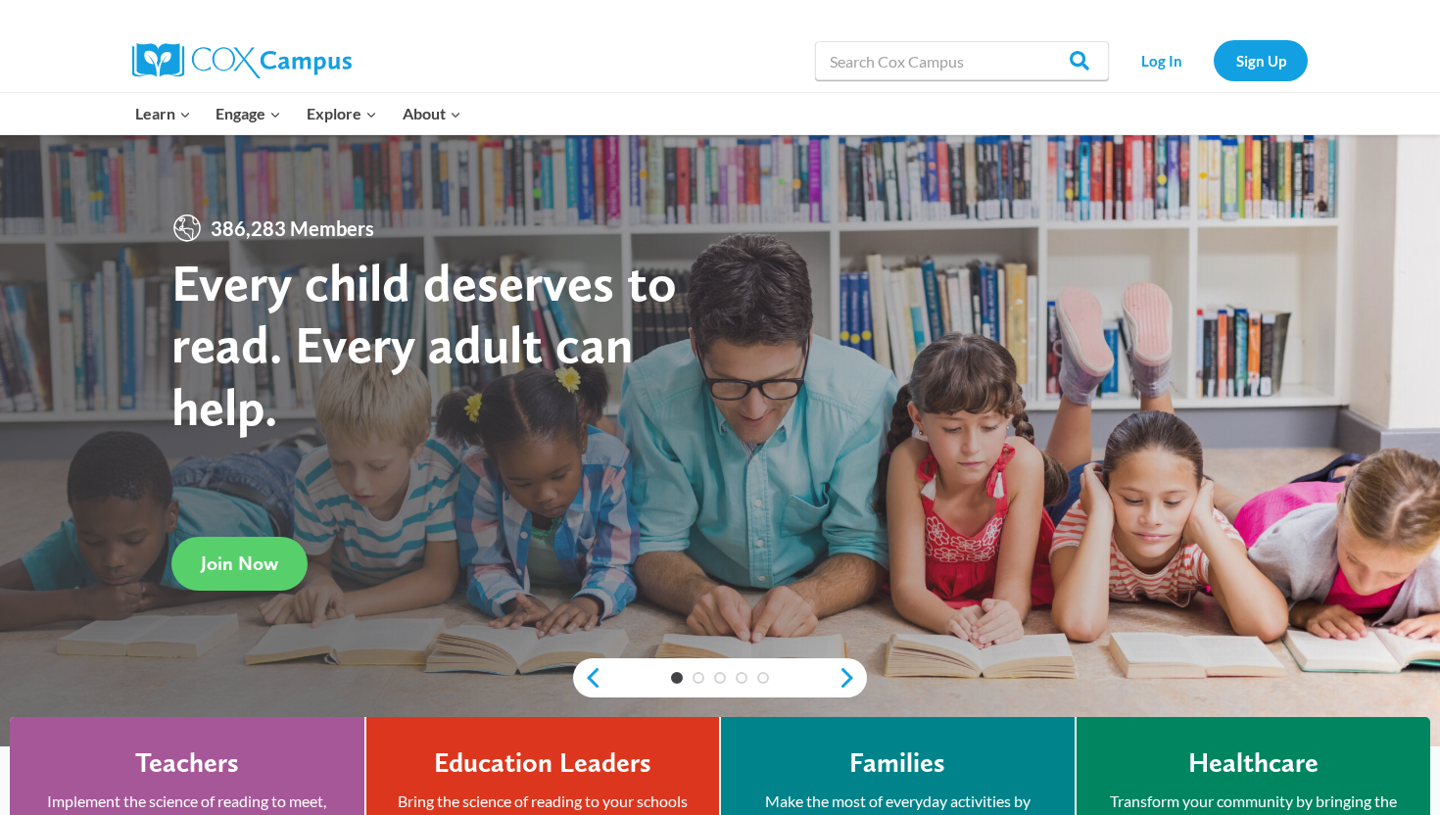 The width and height of the screenshot is (1440, 815). What do you see at coordinates (1261, 60) in the screenshot?
I see `a: Sign Up` at bounding box center [1261, 60].